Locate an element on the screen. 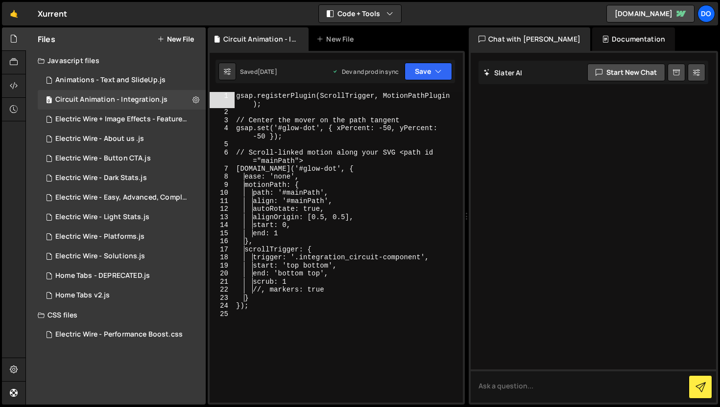  div: 13741/39792.js is located at coordinates (123, 119).